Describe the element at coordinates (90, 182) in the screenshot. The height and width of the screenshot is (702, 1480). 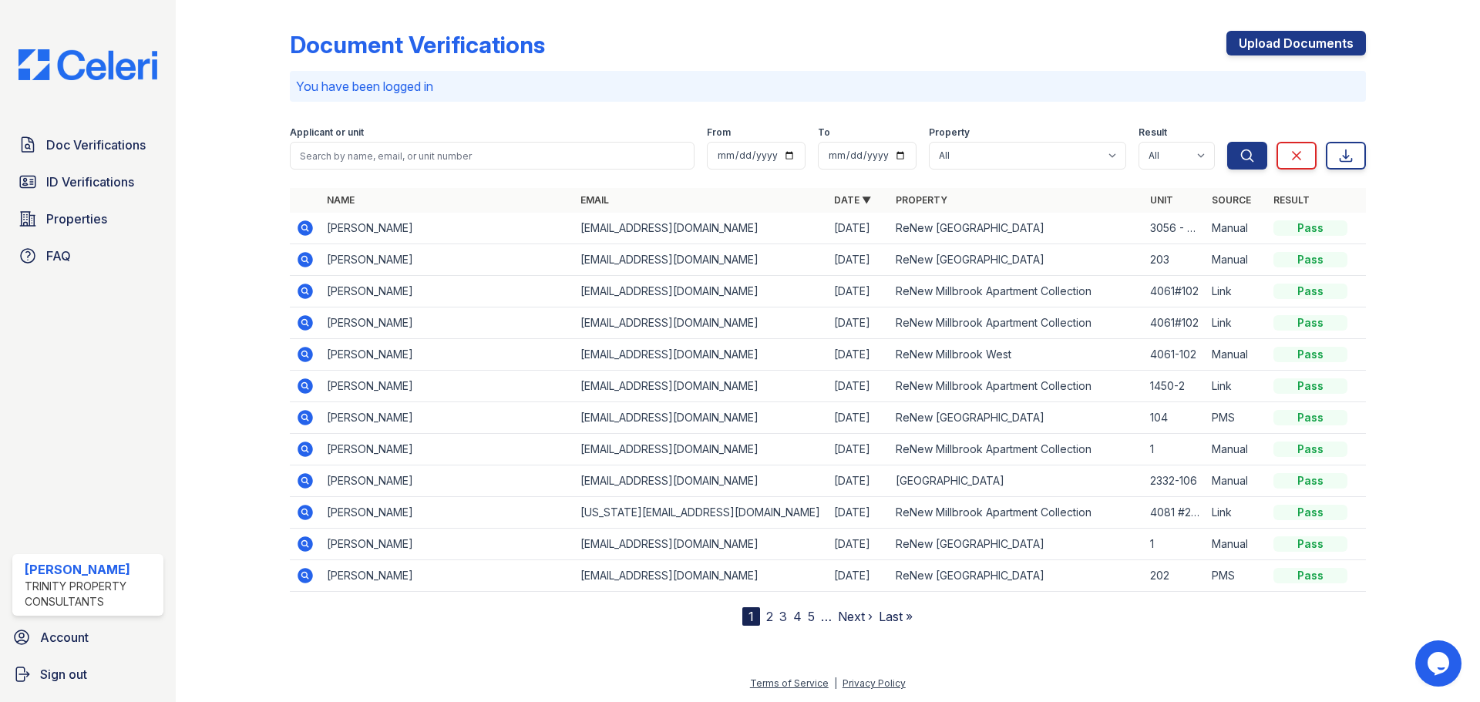
I see `span: ID Verifications` at that location.